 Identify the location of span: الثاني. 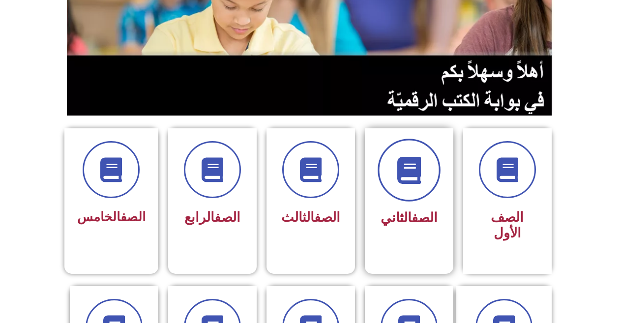
(409, 218).